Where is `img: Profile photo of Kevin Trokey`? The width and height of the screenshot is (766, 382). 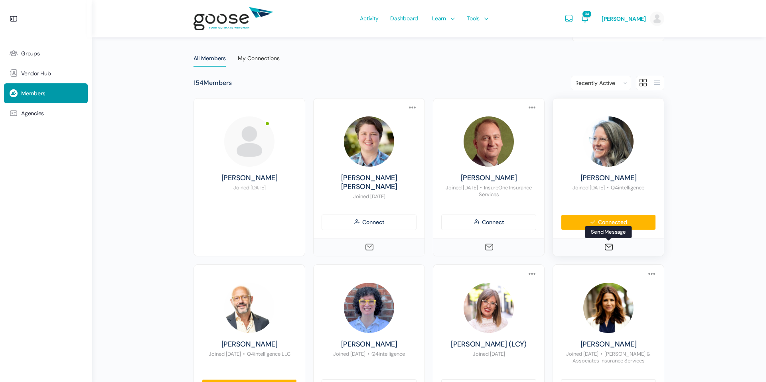
img: Profile photo of Kevin Trokey is located at coordinates (250, 308).